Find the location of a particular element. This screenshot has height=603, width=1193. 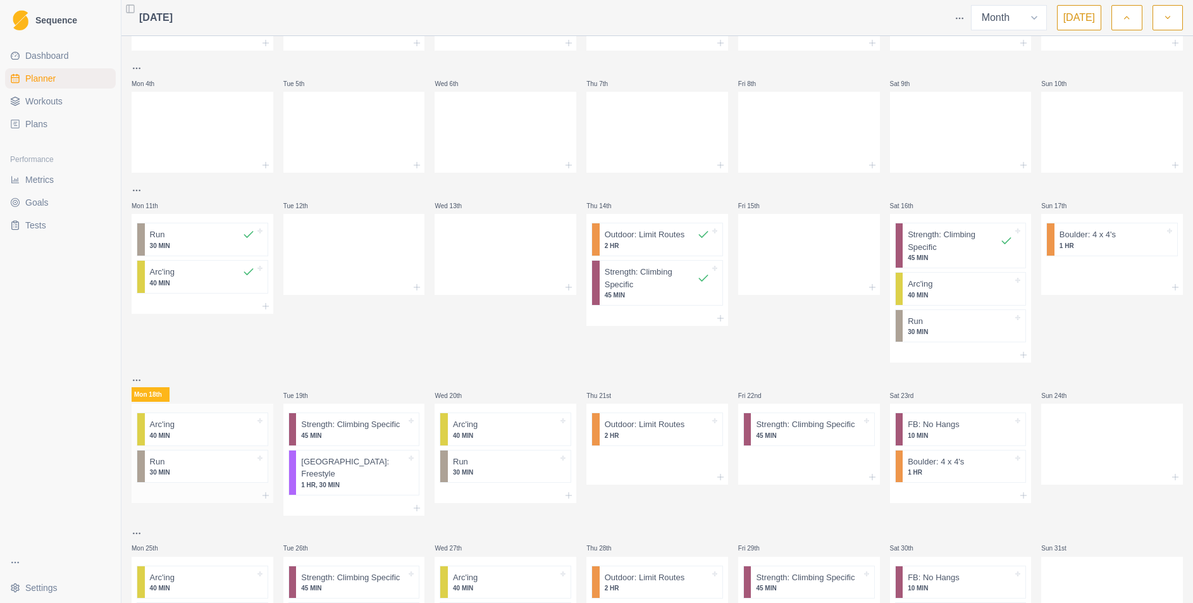

p: Sun 17th is located at coordinates (1060, 206).